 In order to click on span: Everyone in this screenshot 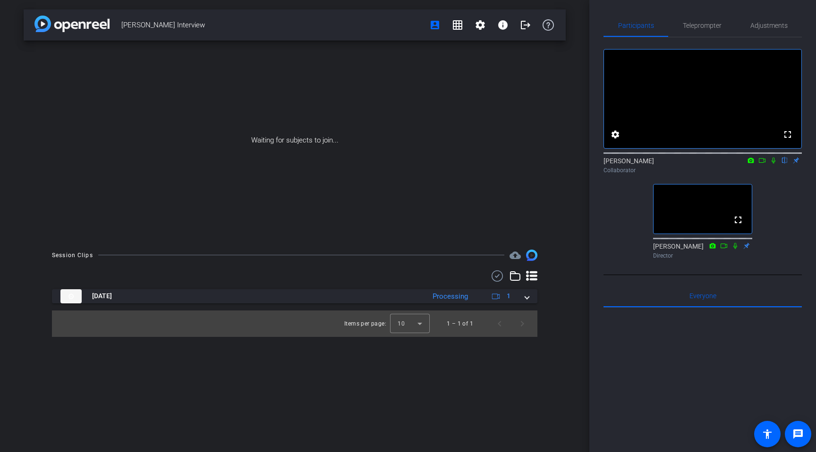, I will do `click(702, 296)`.